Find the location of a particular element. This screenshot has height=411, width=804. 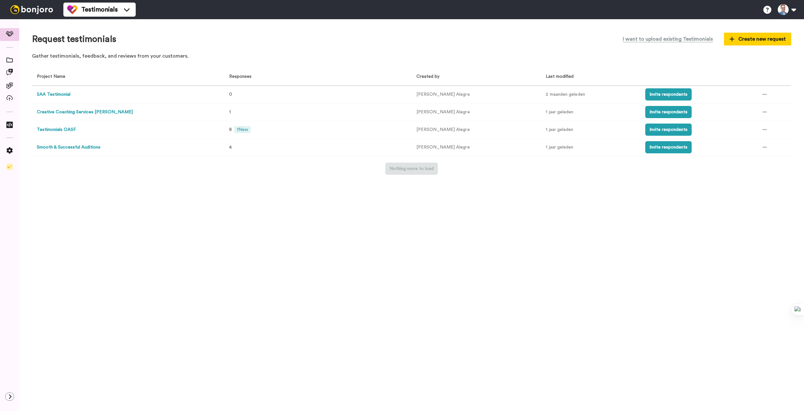

img: bj-logo-header-white.svg is located at coordinates (32, 10).